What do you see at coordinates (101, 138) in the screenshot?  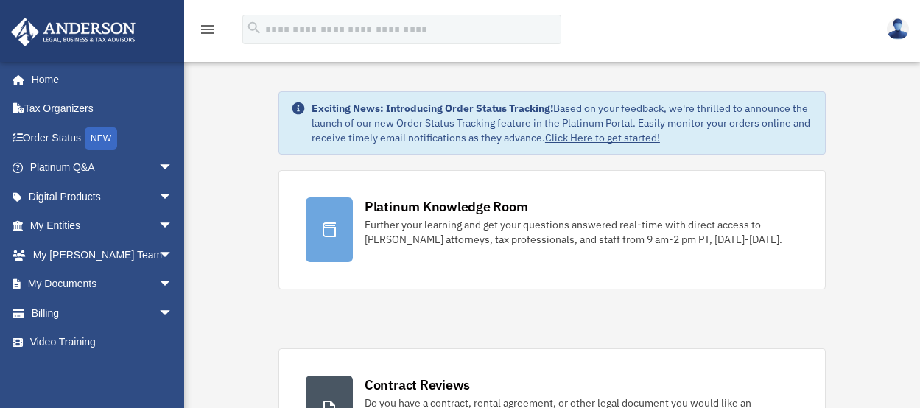 I see `div: NEW` at bounding box center [101, 138].